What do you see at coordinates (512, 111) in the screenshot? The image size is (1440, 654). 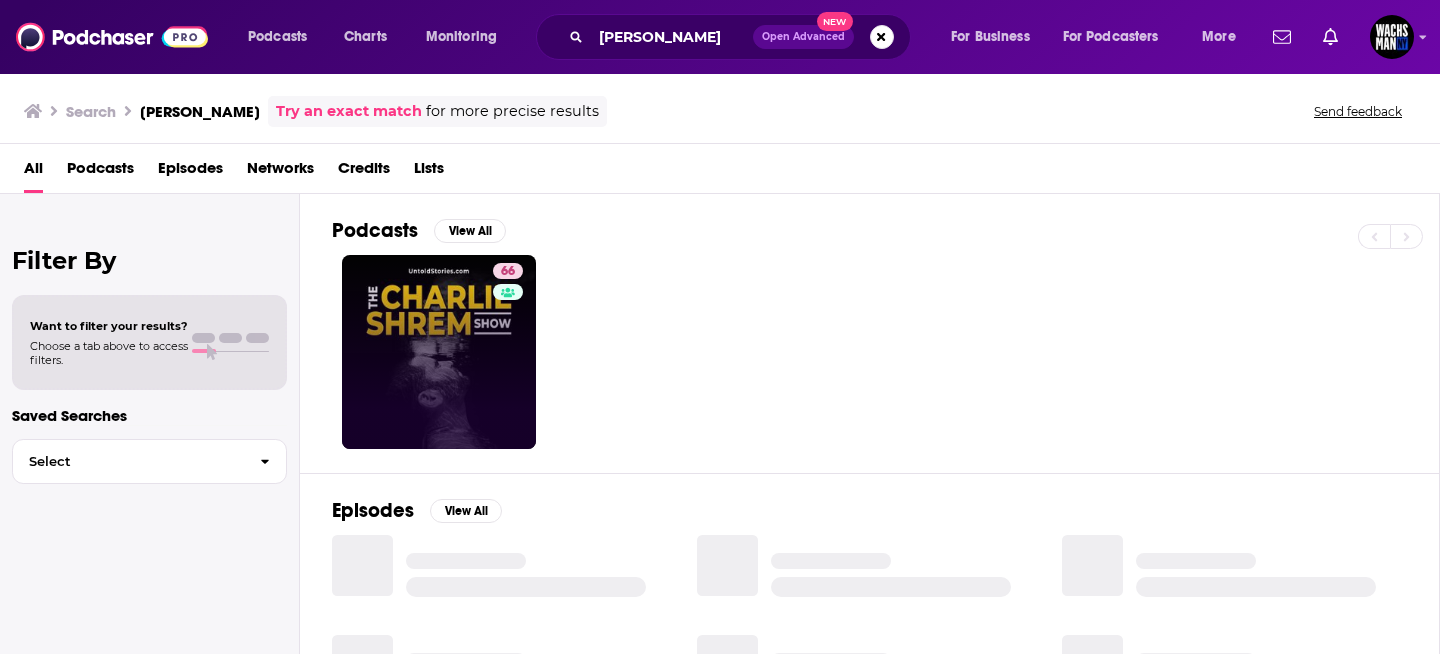 I see `span: for more precise results` at bounding box center [512, 111].